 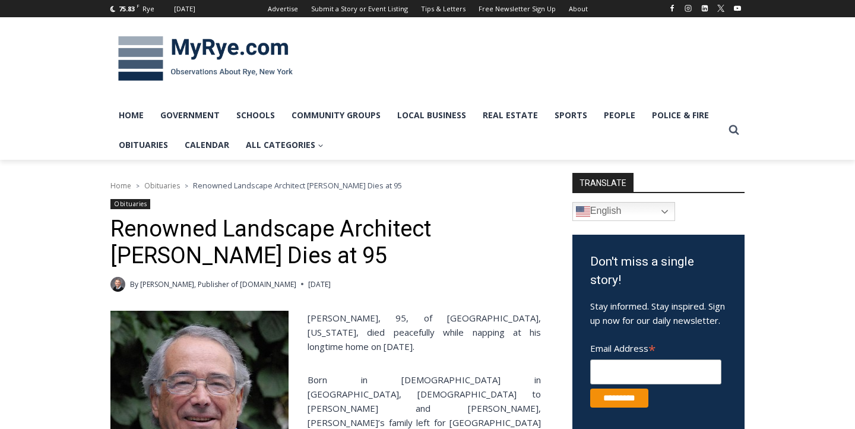 What do you see at coordinates (207, 145) in the screenshot?
I see `a: Calendar` at bounding box center [207, 145].